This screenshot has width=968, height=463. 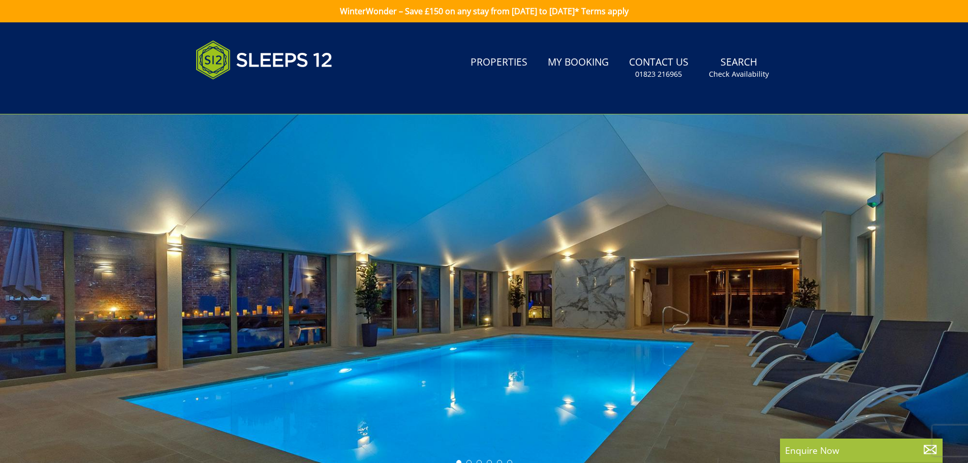 I want to click on small: 01823 216965, so click(x=658, y=74).